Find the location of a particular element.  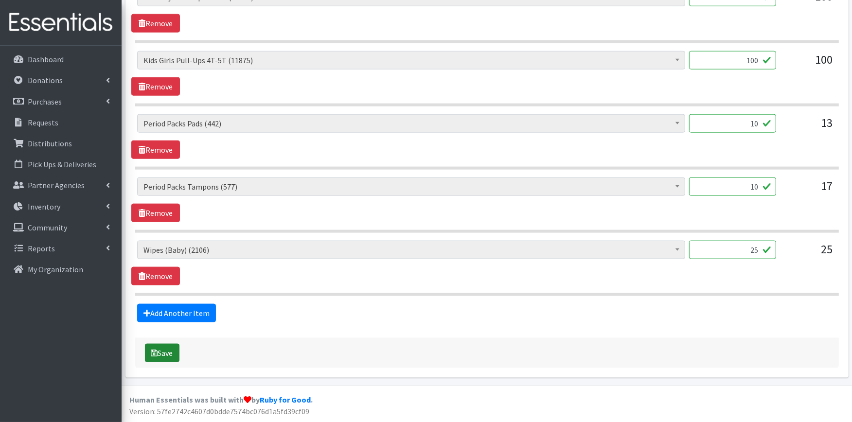

span: Wipes (Baby) (2106) is located at coordinates (411, 250).